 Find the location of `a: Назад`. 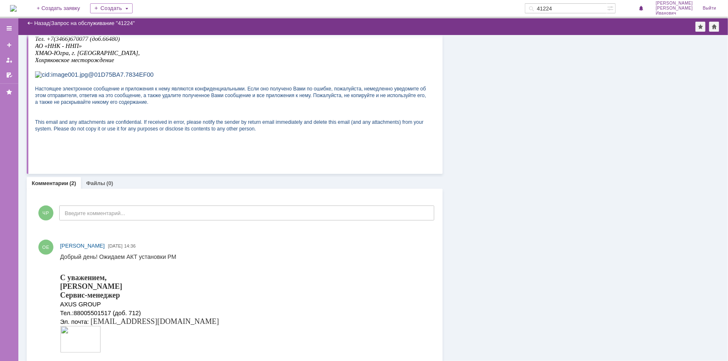

a: Назад is located at coordinates (42, 23).